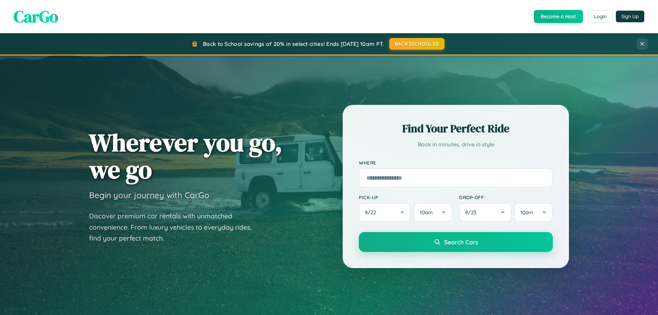 The width and height of the screenshot is (658, 315). I want to click on span: 8 / 23, so click(473, 212).